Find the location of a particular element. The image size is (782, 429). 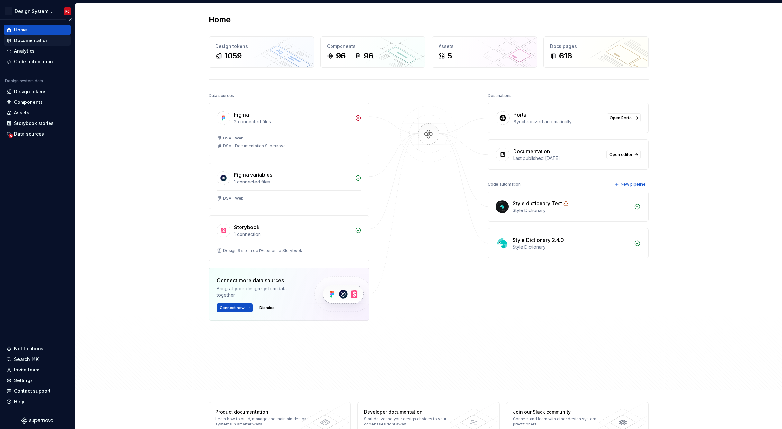

div: Connect new is located at coordinates (235, 308).